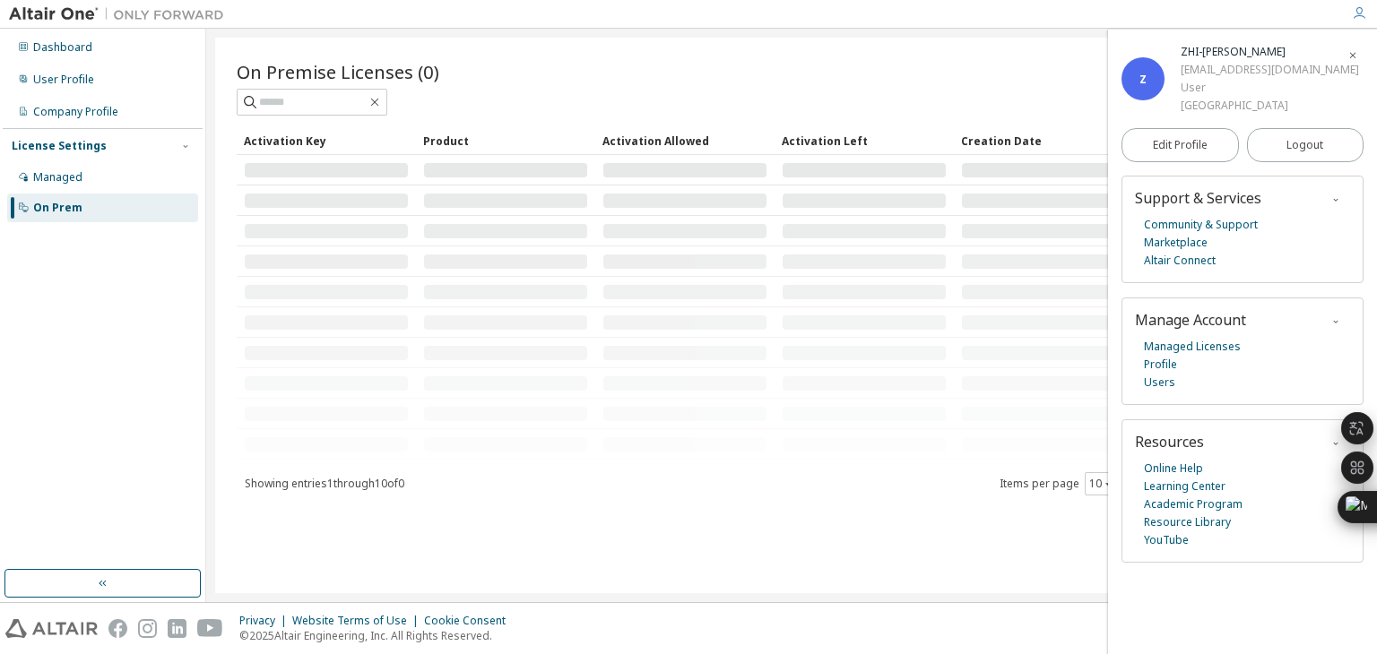  I want to click on span: On Premise Licenses (0), so click(338, 72).